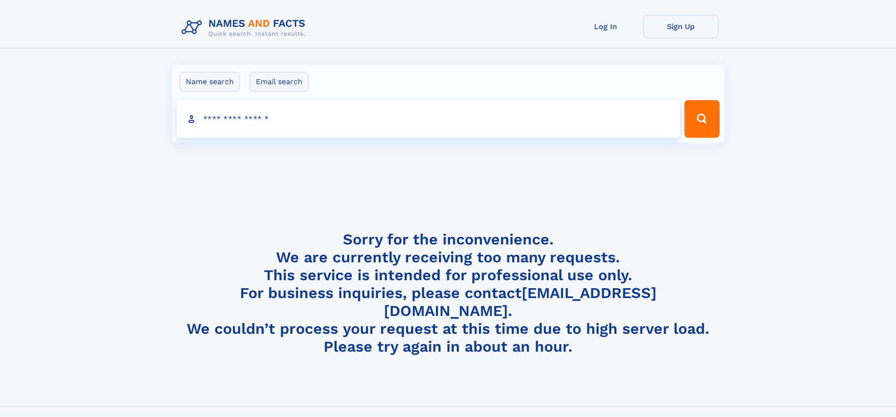  Describe the element at coordinates (702, 119) in the screenshot. I see `button: Search Button` at that location.